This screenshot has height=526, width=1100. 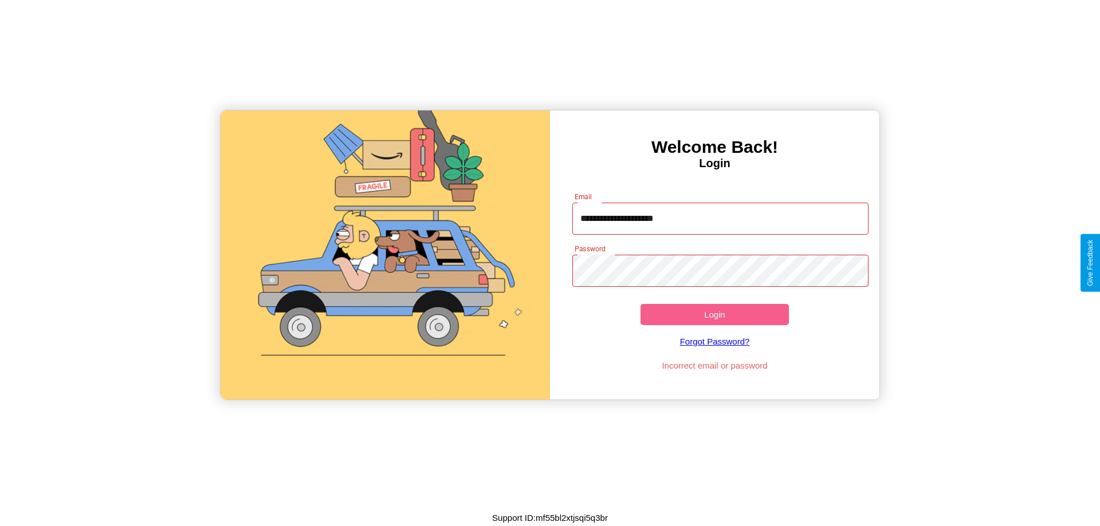 I want to click on button: Login, so click(x=714, y=314).